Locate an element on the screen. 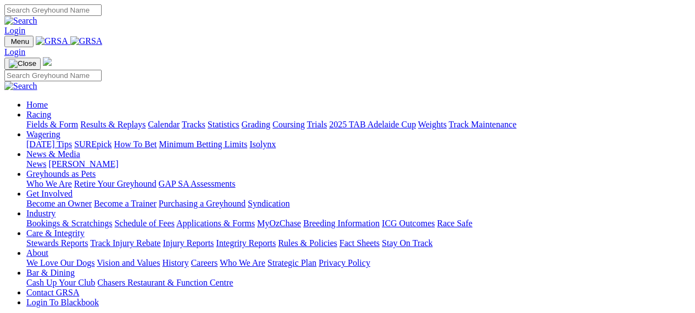 The width and height of the screenshot is (695, 313). a: About is located at coordinates (37, 253).